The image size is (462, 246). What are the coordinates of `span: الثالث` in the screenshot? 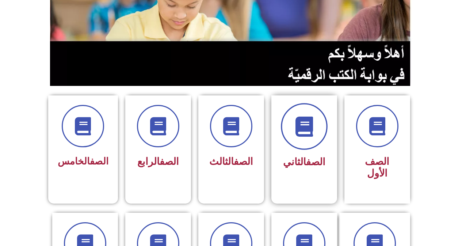 It's located at (231, 161).